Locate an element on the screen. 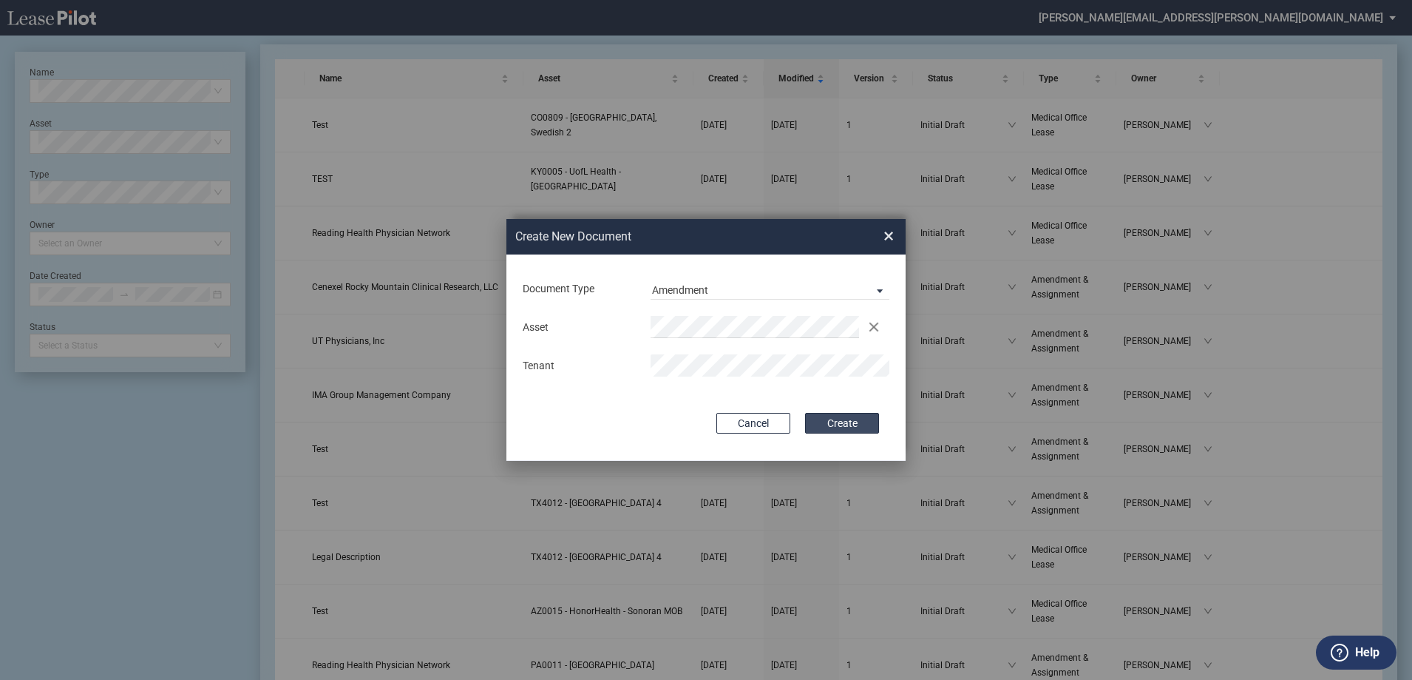  button: Cancel is located at coordinates (753, 423).